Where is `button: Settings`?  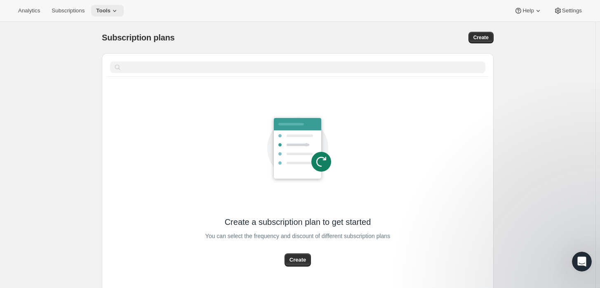 button: Settings is located at coordinates (568, 11).